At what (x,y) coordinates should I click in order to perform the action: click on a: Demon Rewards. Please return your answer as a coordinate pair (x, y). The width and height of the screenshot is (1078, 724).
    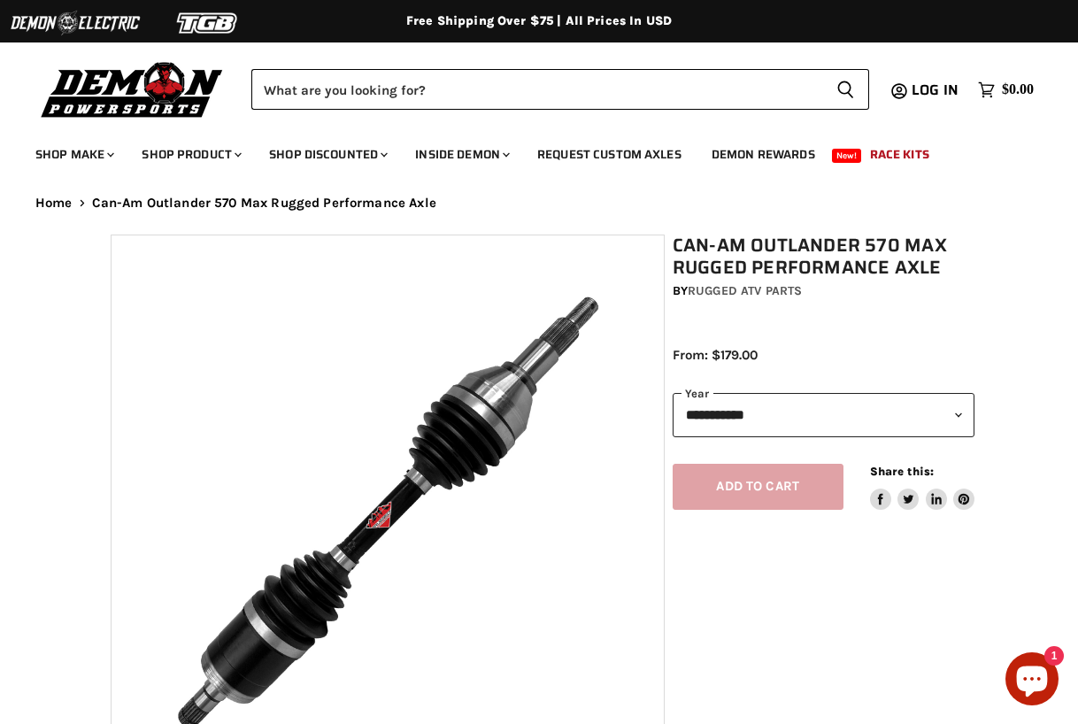
    Looking at the image, I should click on (763, 154).